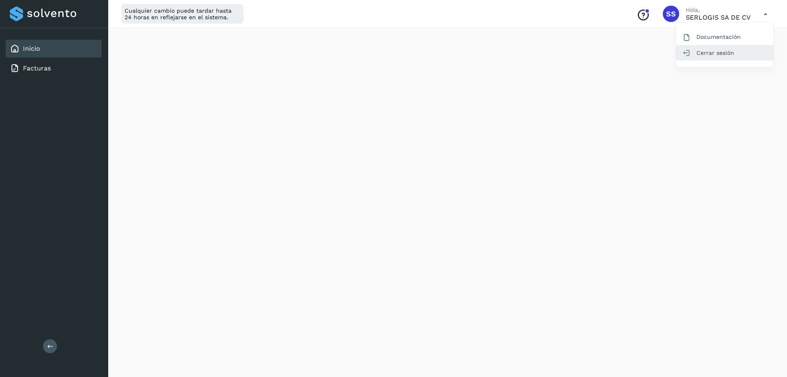 The width and height of the screenshot is (787, 377). What do you see at coordinates (54, 68) in the screenshot?
I see `div: Facturas` at bounding box center [54, 68].